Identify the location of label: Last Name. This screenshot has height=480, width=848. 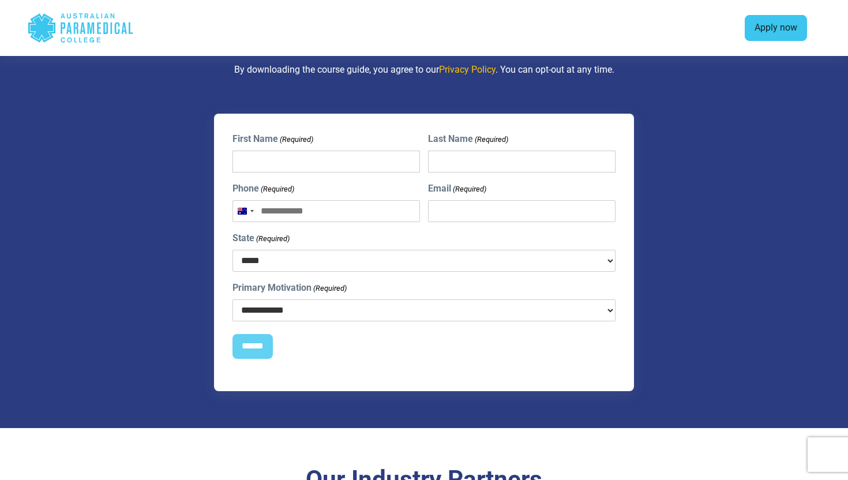
(468, 139).